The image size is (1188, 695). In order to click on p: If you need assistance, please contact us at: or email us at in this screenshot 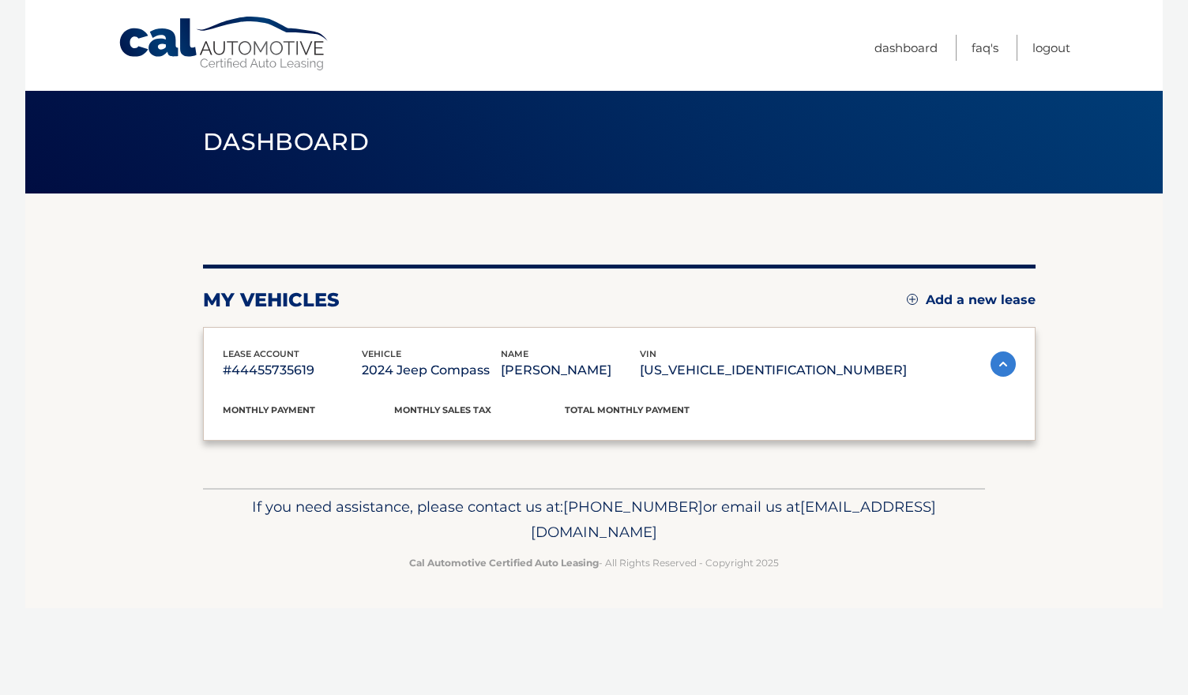, I will do `click(594, 520)`.